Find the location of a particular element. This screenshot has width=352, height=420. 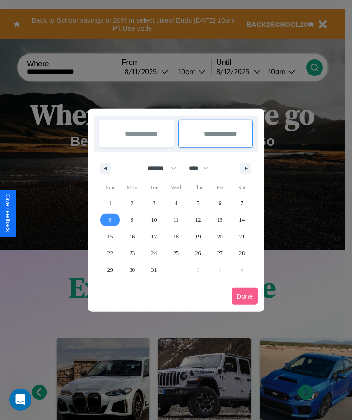

button: 6 is located at coordinates (219, 203).